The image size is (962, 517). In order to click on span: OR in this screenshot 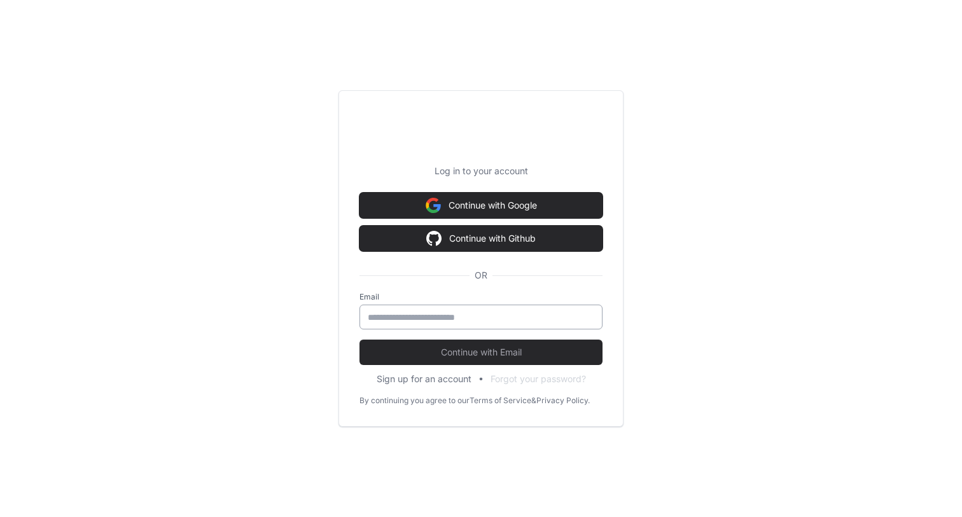, I will do `click(481, 276)`.